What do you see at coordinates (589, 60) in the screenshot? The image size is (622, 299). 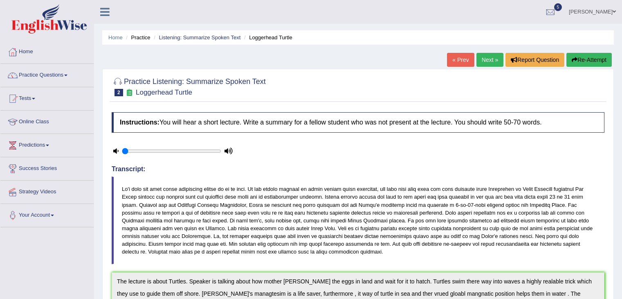 I see `button: Re-Attempt` at bounding box center [589, 60].